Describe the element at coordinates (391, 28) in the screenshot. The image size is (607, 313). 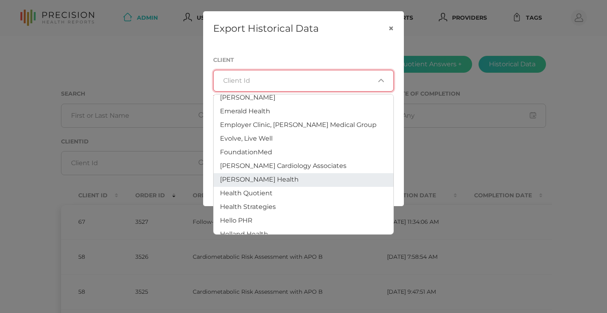
I see `button: Close` at that location.